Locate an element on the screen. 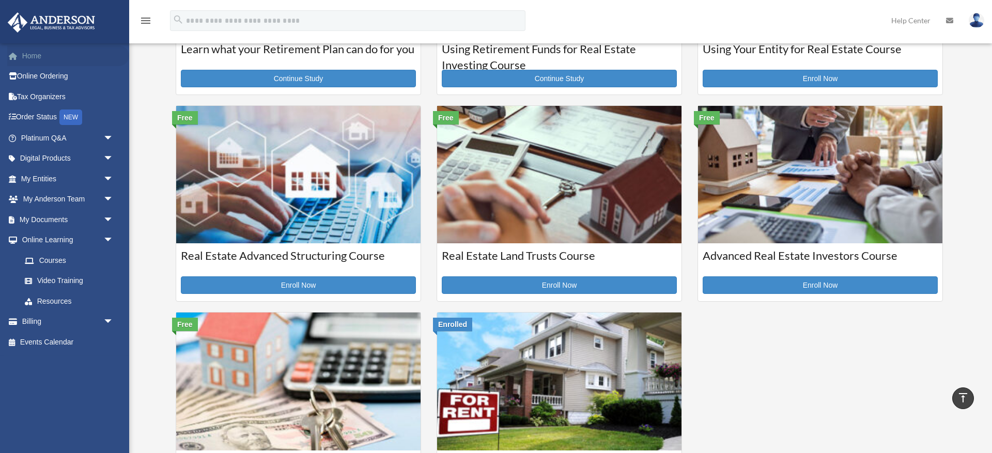 This screenshot has height=453, width=992. i: search is located at coordinates (178, 20).